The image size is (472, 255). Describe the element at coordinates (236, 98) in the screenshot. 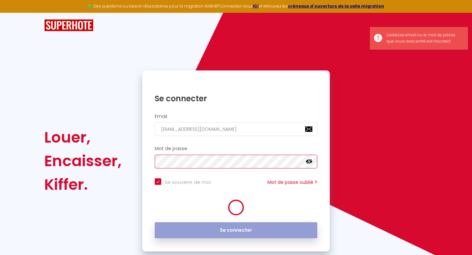

I see `h1: Se connecter` at that location.